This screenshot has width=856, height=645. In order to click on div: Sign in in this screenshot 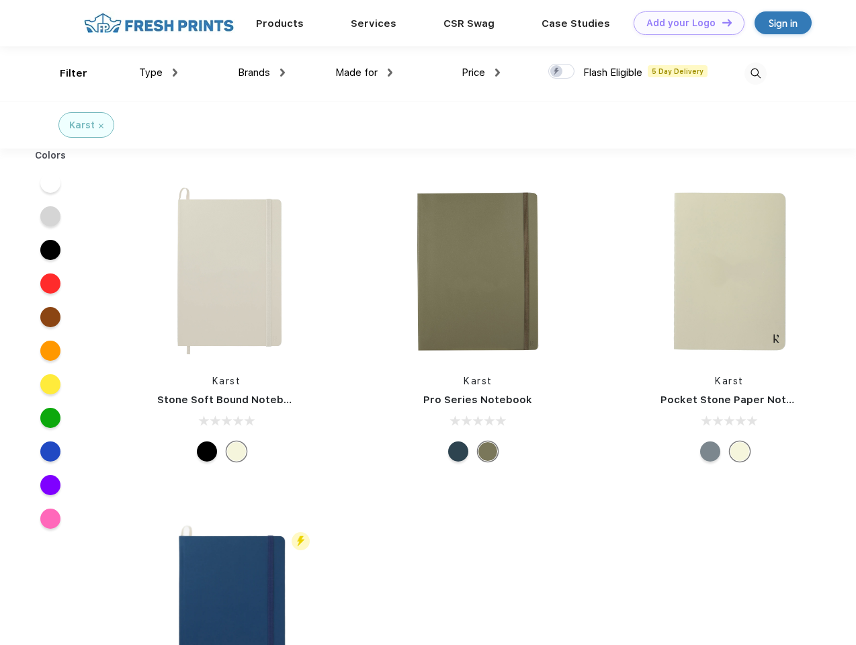, I will do `click(783, 23)`.